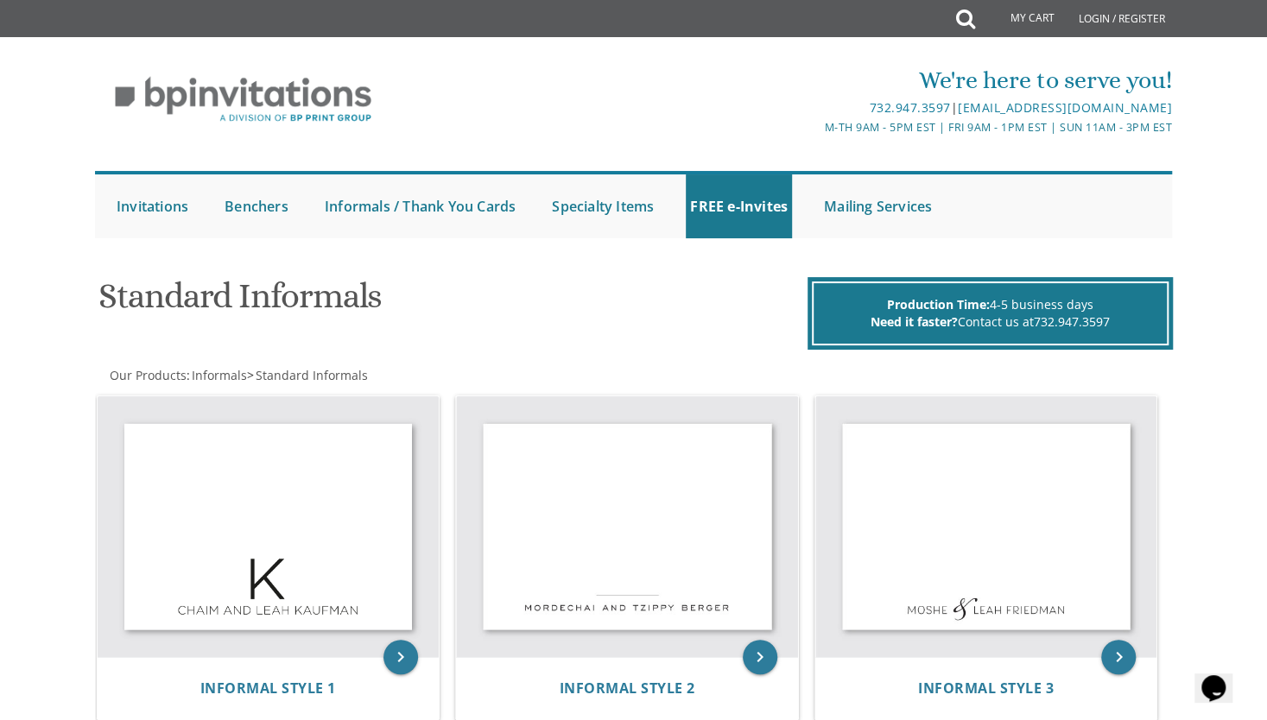  What do you see at coordinates (243, 99) in the screenshot?
I see `img: BP Invitation Loft` at bounding box center [243, 99].